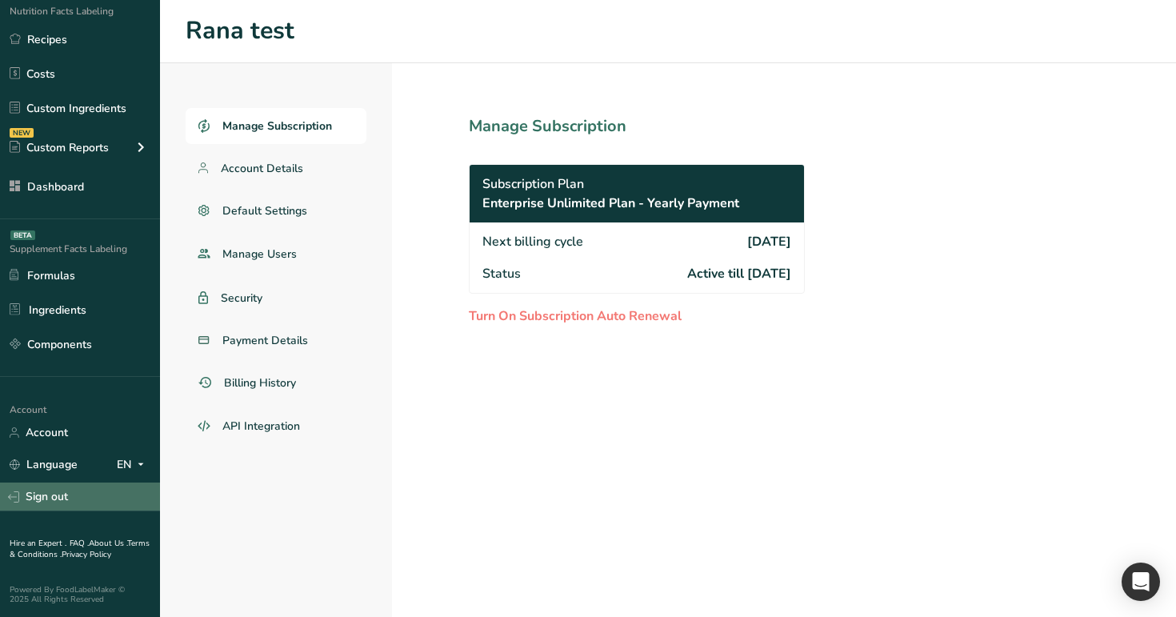  I want to click on span: Billing History, so click(260, 382).